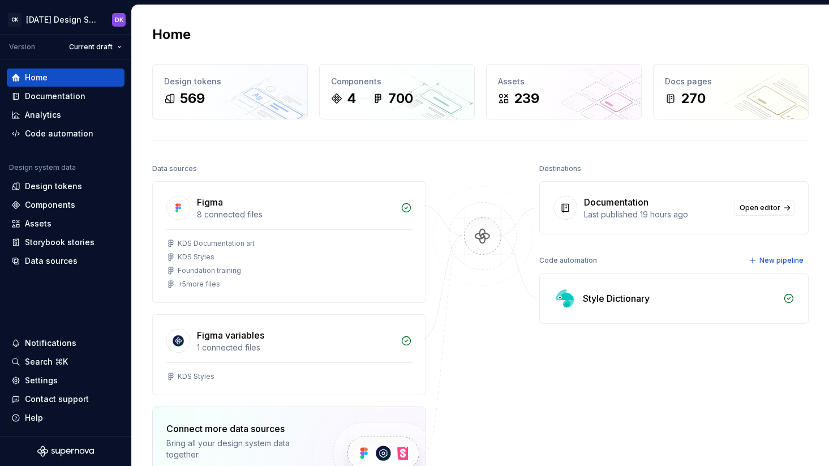 This screenshot has height=466, width=829. What do you see at coordinates (731, 92) in the screenshot?
I see `a: Docs pages270` at bounding box center [731, 92].